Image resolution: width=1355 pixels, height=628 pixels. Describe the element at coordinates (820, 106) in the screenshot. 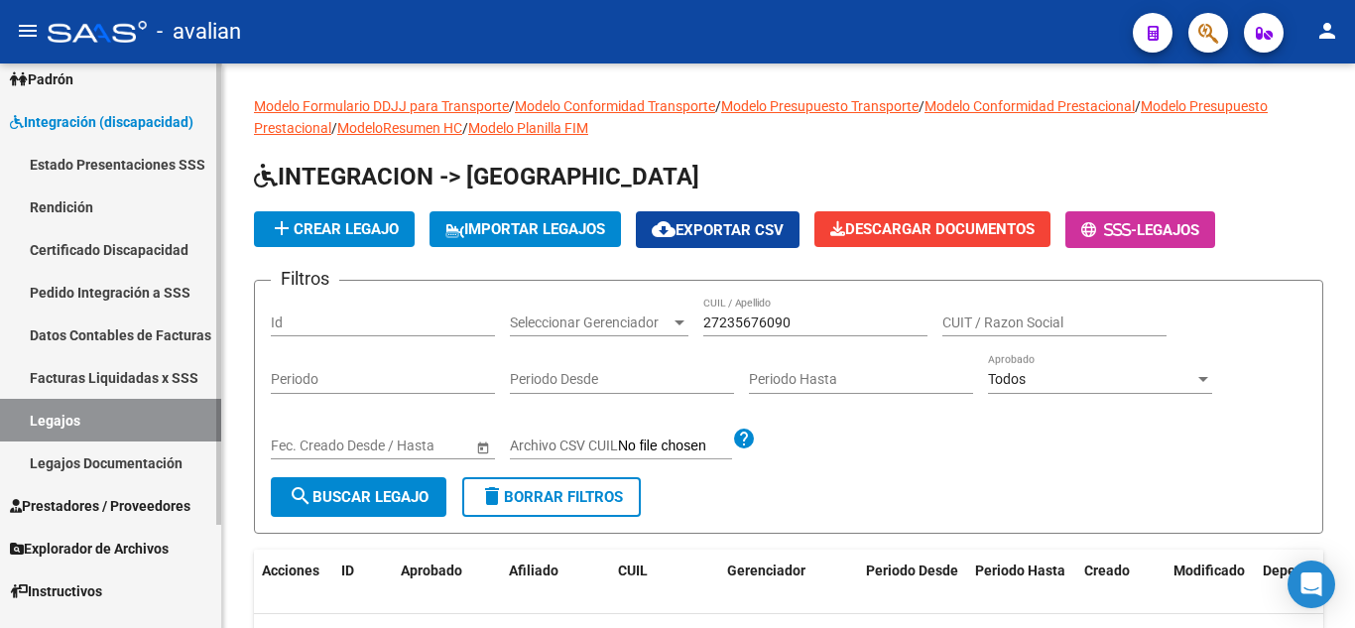

I see `a: Modelo Presupuesto Transporte` at that location.